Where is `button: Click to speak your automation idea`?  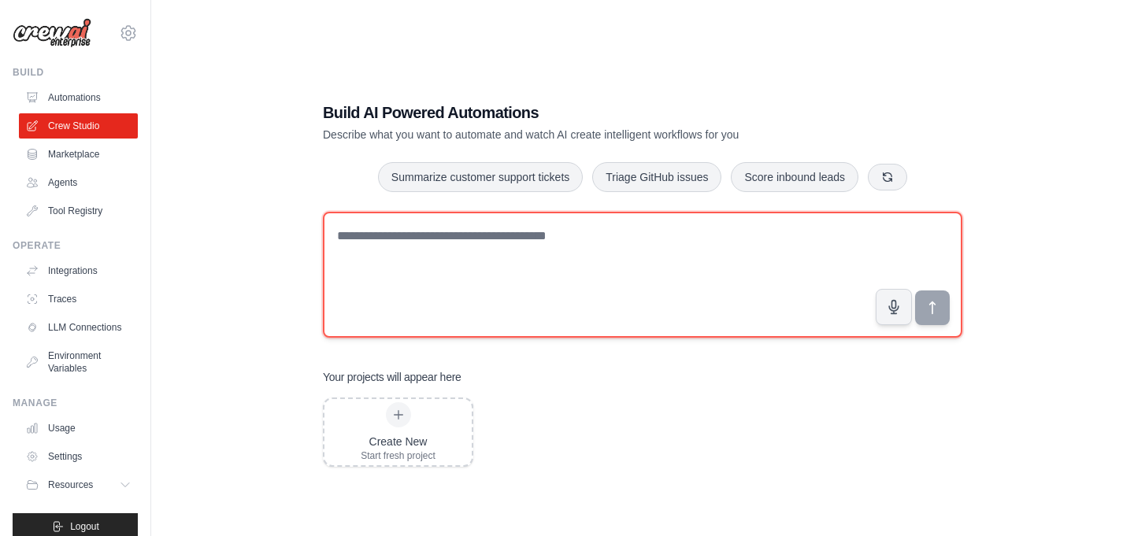 button: Click to speak your automation idea is located at coordinates (894, 307).